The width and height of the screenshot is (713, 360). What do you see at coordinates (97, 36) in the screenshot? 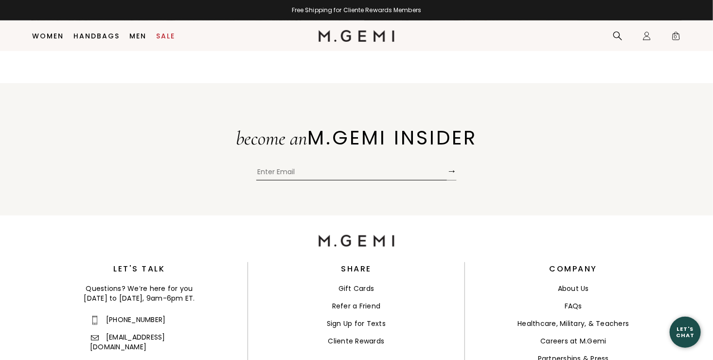
I see `a: Handbags` at bounding box center [97, 36].